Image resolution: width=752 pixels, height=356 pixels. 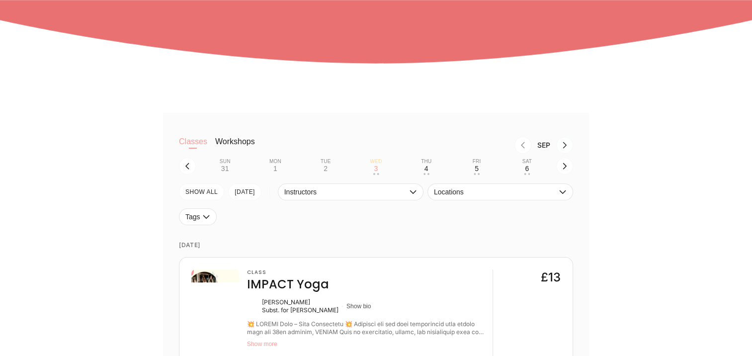 I want to click on div: 31, so click(x=225, y=169).